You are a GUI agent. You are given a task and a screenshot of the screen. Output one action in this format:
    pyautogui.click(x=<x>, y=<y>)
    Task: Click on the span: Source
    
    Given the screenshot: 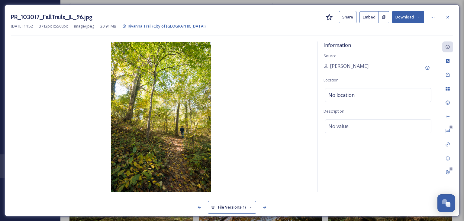 What is the action you would take?
    pyautogui.click(x=330, y=56)
    